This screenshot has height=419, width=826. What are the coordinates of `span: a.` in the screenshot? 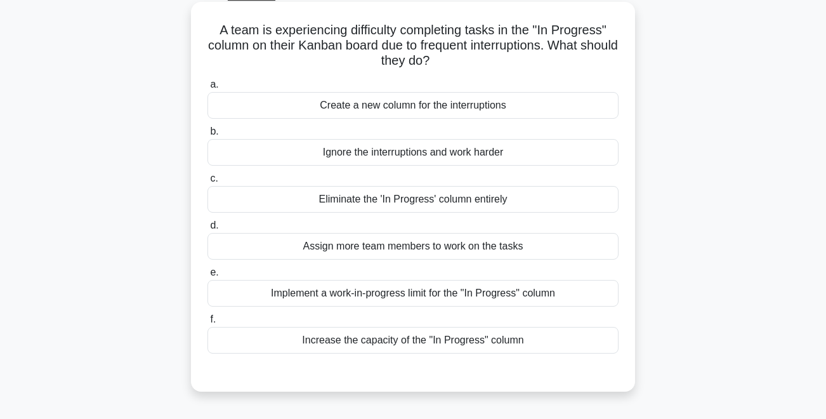 It's located at (214, 84).